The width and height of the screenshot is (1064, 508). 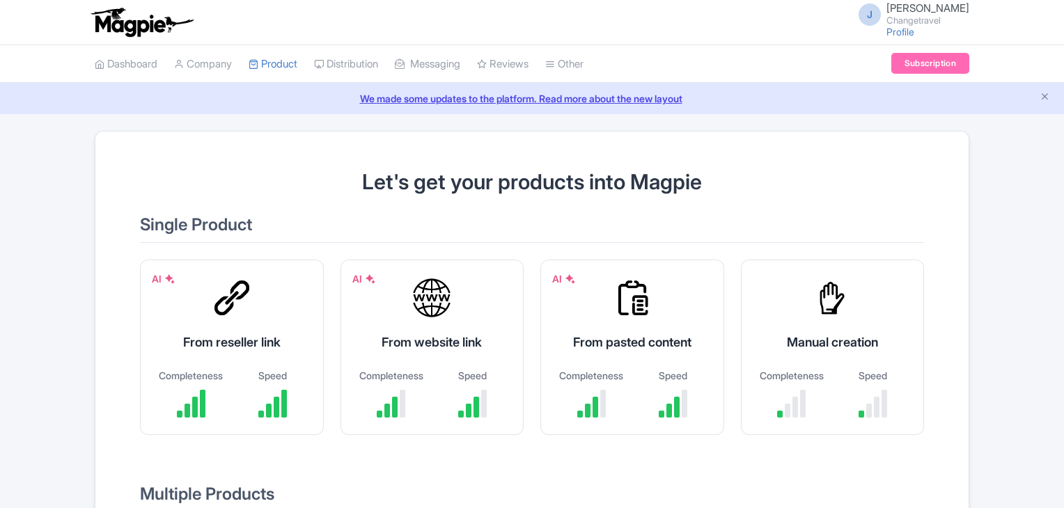 I want to click on div: From pasted content, so click(x=632, y=342).